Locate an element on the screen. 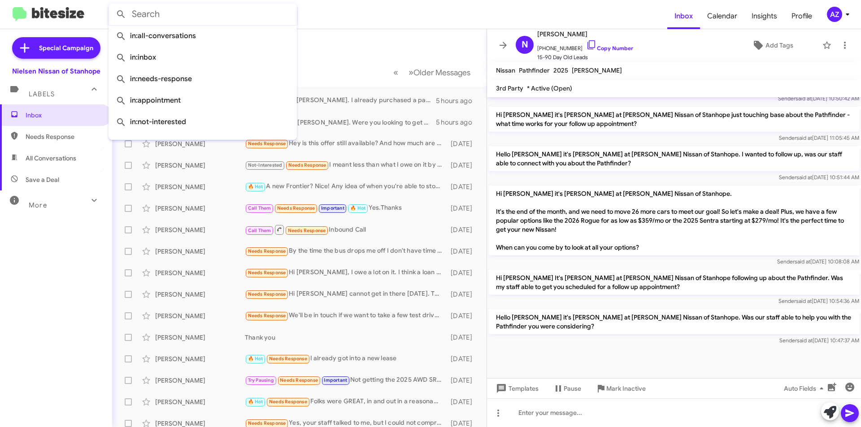  span: Call Them is located at coordinates (260, 208).